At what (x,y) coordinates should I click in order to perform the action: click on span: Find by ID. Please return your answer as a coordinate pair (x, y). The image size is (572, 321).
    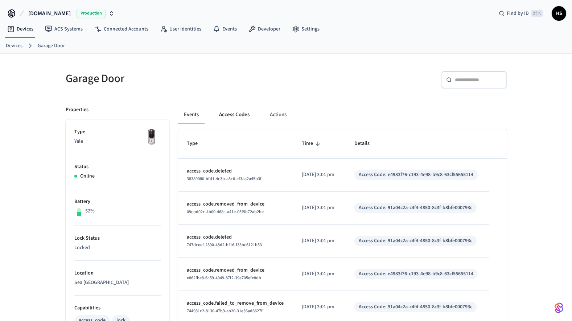
    Looking at the image, I should click on (518, 13).